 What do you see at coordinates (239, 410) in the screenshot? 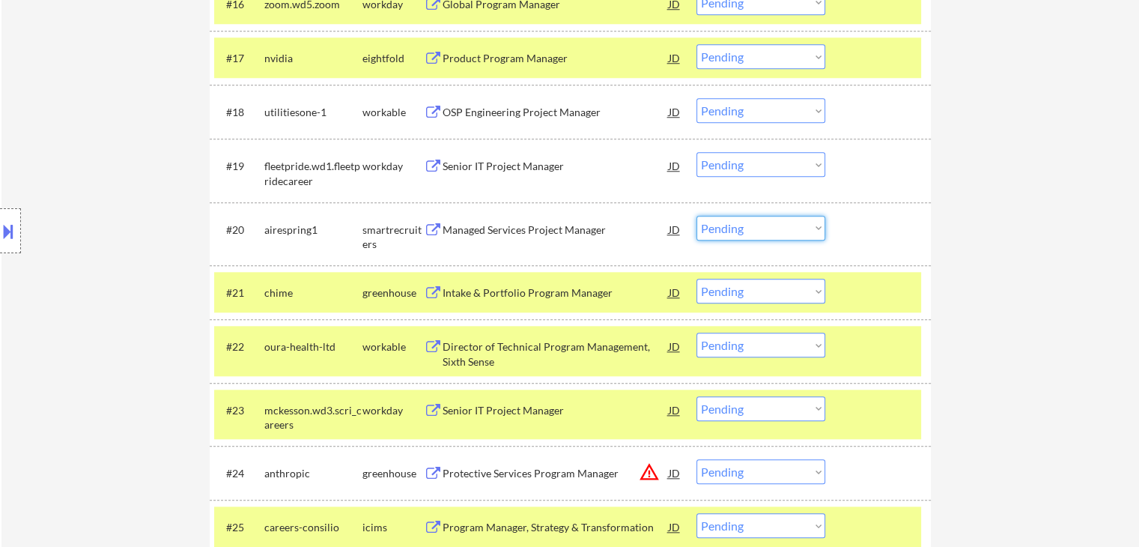
I see `div: #23` at bounding box center [239, 410].